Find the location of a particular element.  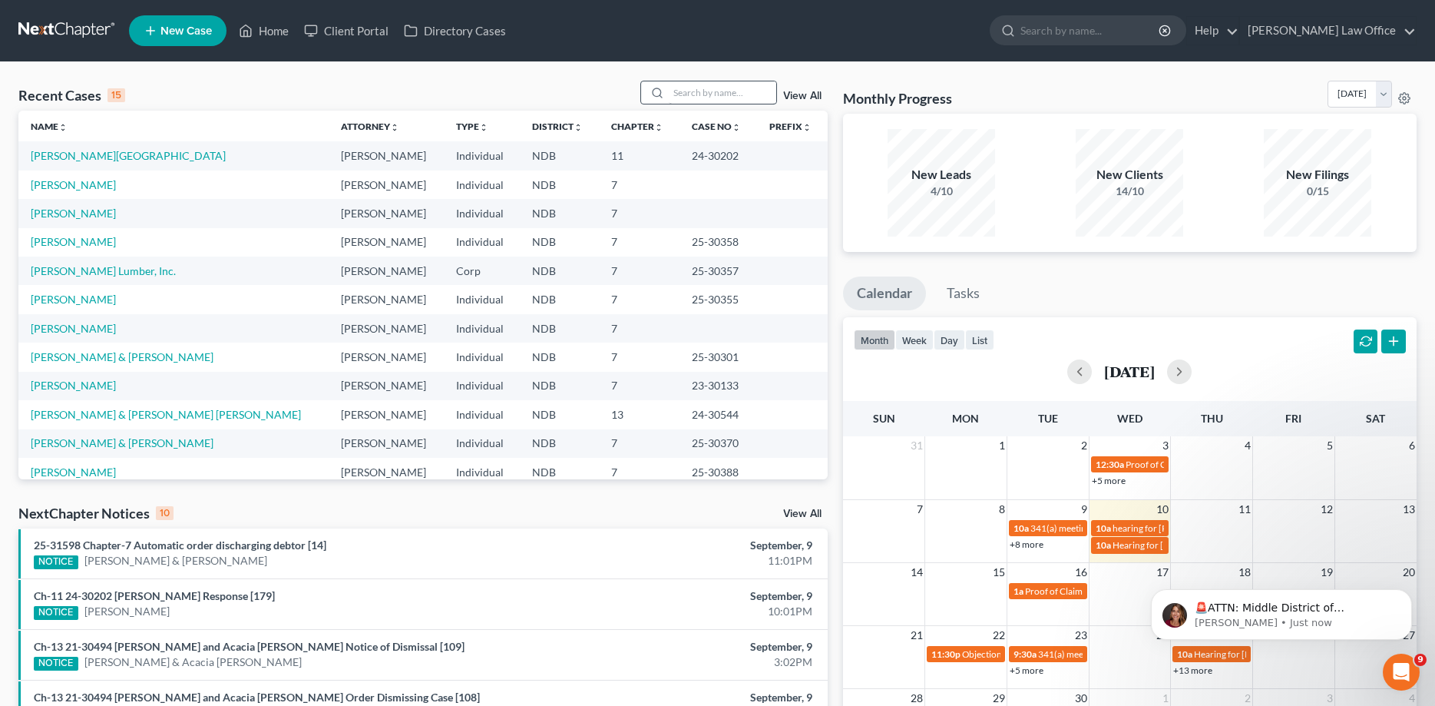

span: 7 is located at coordinates (920, 509).